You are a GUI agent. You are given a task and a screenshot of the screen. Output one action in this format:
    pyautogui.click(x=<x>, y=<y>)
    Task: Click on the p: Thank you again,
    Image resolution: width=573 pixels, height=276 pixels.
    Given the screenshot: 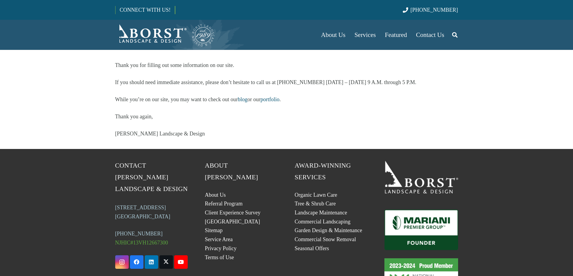 What is the action you would take?
    pyautogui.click(x=286, y=117)
    